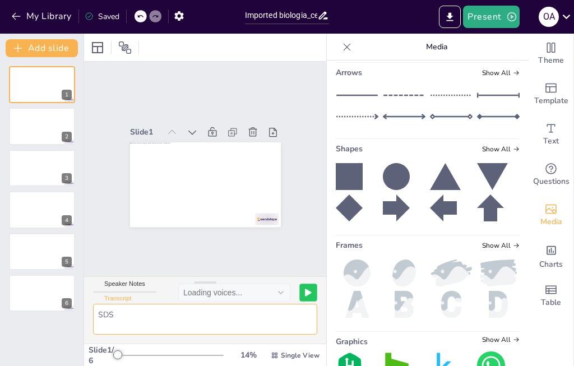 This screenshot has width=574, height=366. Describe the element at coordinates (551, 222) in the screenshot. I see `span: Media` at that location.